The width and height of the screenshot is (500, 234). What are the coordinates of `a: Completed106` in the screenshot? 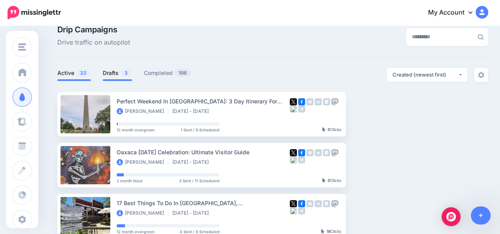 It's located at (167, 73).